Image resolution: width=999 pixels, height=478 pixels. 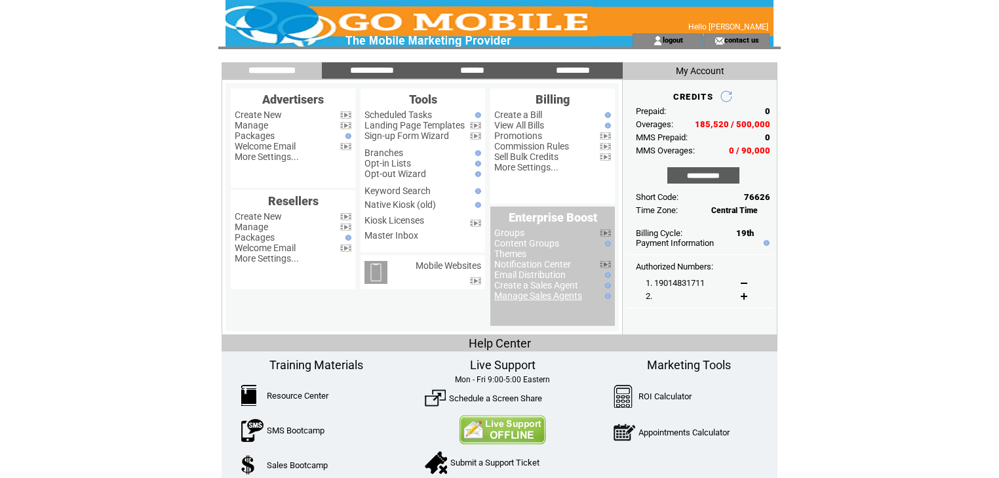 I want to click on span: 76626, so click(x=757, y=197).